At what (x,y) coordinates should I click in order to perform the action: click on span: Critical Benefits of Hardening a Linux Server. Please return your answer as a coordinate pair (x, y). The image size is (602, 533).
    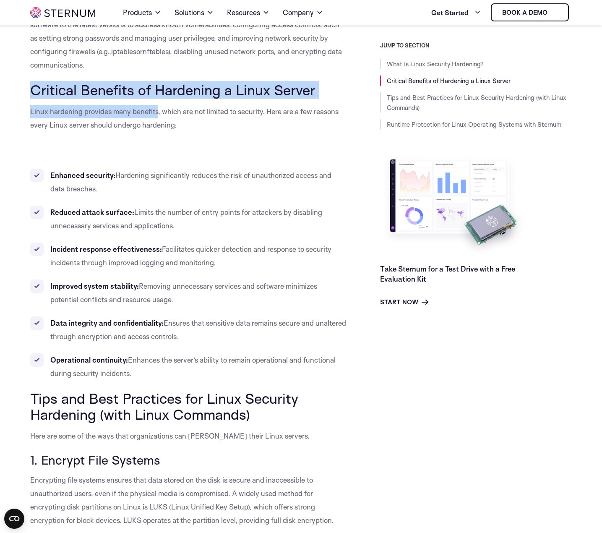
    Looking at the image, I should click on (173, 90).